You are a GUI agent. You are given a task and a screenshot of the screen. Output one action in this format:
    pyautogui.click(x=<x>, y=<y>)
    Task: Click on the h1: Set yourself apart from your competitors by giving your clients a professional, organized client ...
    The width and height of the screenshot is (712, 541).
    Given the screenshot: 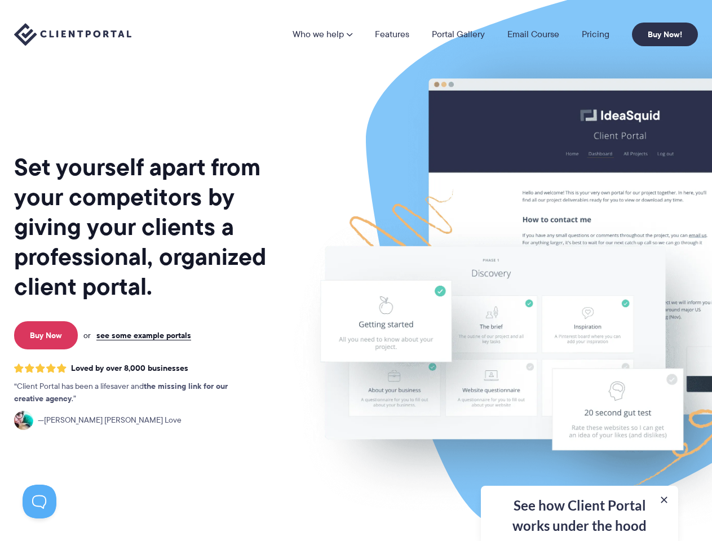 What is the action you would take?
    pyautogui.click(x=151, y=227)
    